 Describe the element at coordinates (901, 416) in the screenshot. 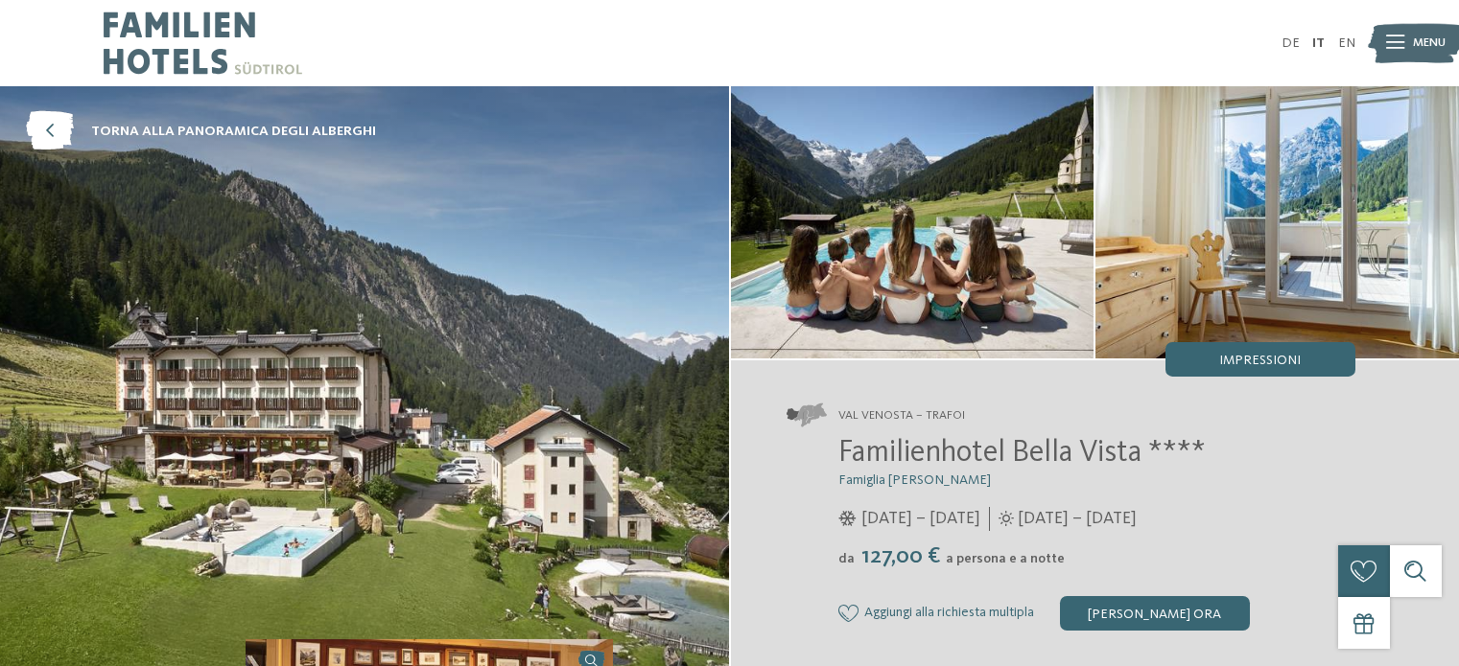

I see `span: Val Venosta – Trafoi` at that location.